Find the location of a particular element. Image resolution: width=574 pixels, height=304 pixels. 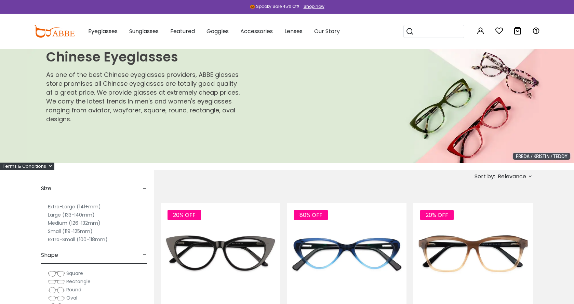

span: Our Story is located at coordinates (327, 31).